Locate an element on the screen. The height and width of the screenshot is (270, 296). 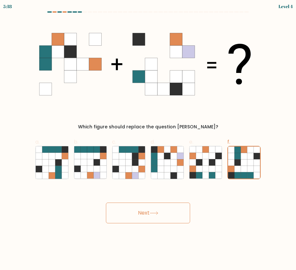
span: a. is located at coordinates (37, 141).